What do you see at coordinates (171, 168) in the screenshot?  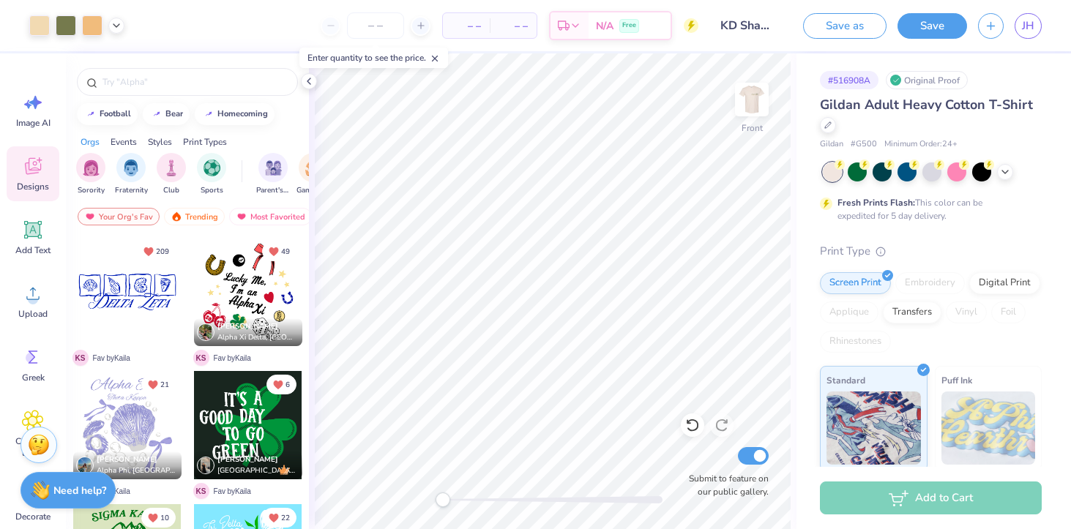 I see `img: Club Image` at bounding box center [171, 168].